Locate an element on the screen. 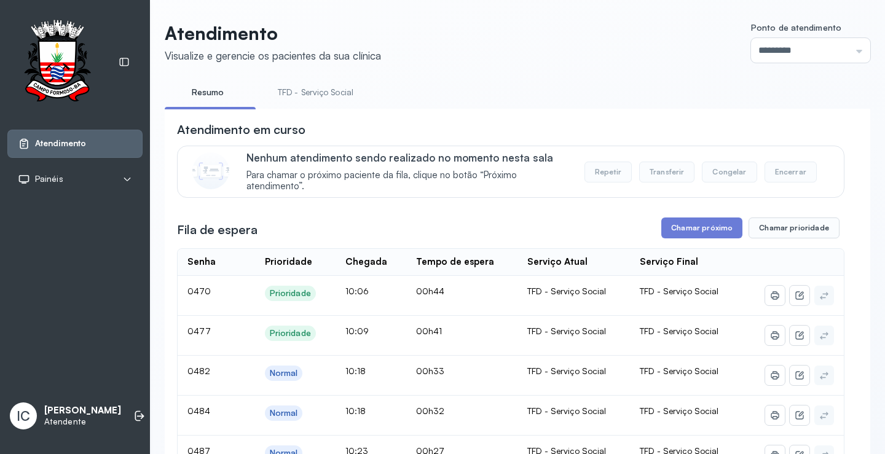  div: Chegada is located at coordinates (366, 262).